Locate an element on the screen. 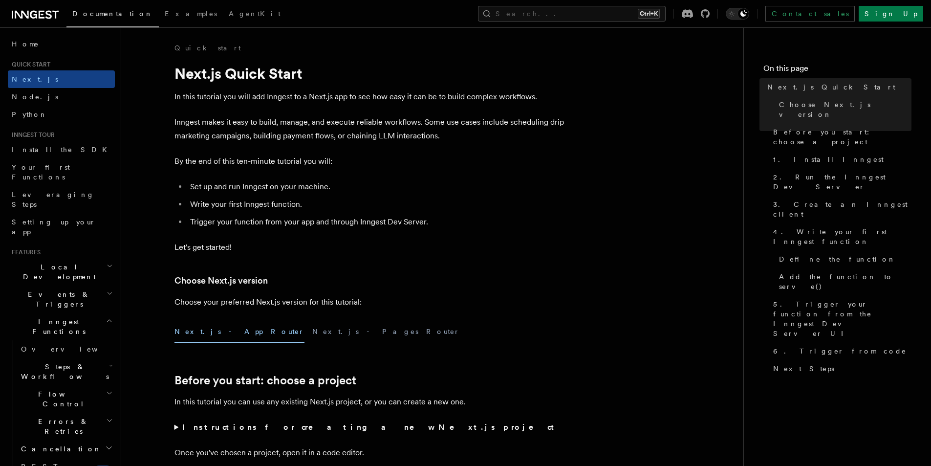 This screenshot has width=931, height=466. a: Leveraging Steps is located at coordinates (61, 199).